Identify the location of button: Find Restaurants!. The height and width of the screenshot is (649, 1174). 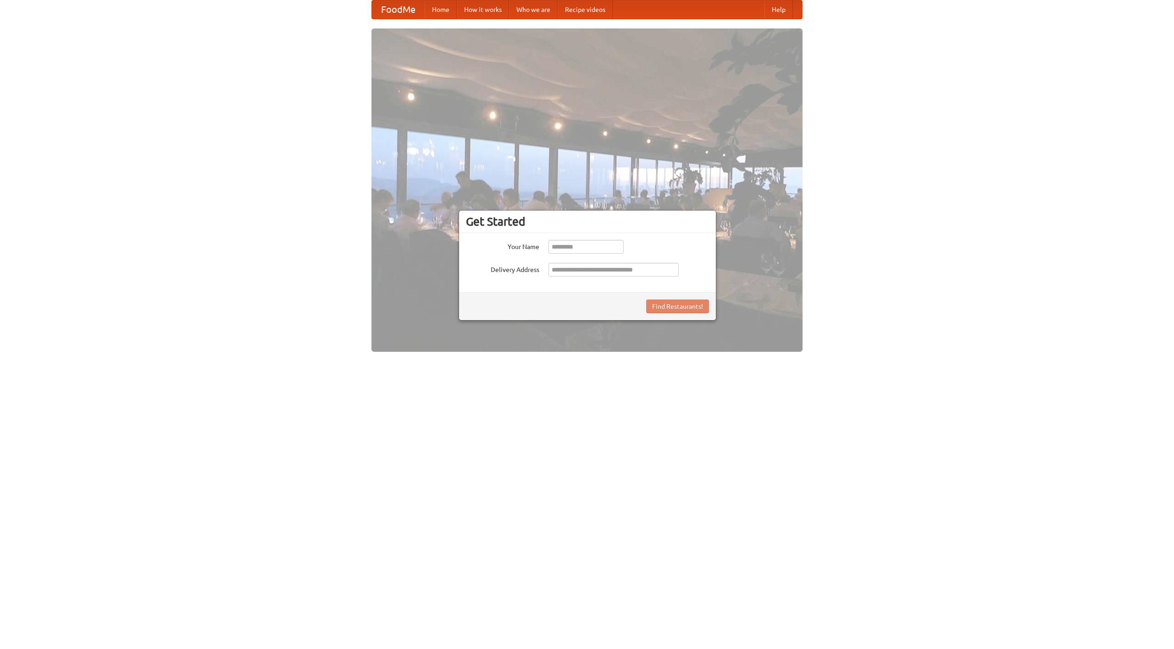
(678, 306).